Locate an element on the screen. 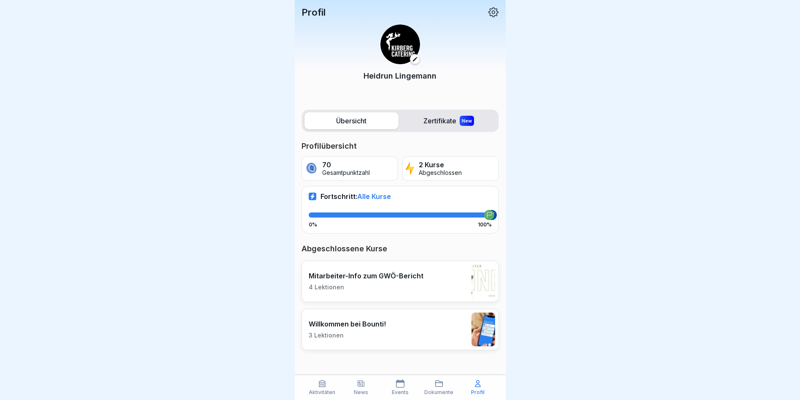  p: 0% is located at coordinates (313, 224).